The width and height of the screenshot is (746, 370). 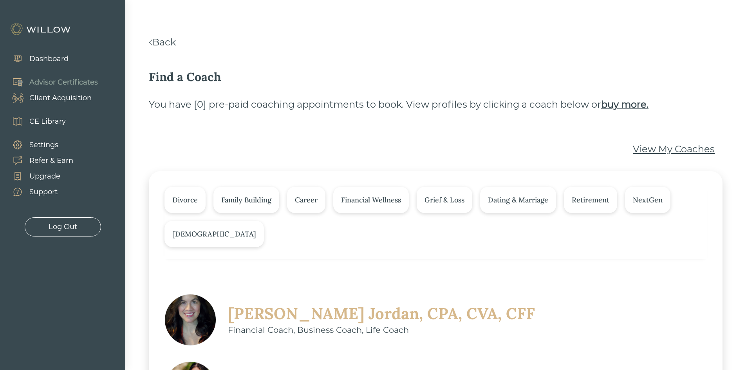 What do you see at coordinates (45, 176) in the screenshot?
I see `div: Upgrade` at bounding box center [45, 176].